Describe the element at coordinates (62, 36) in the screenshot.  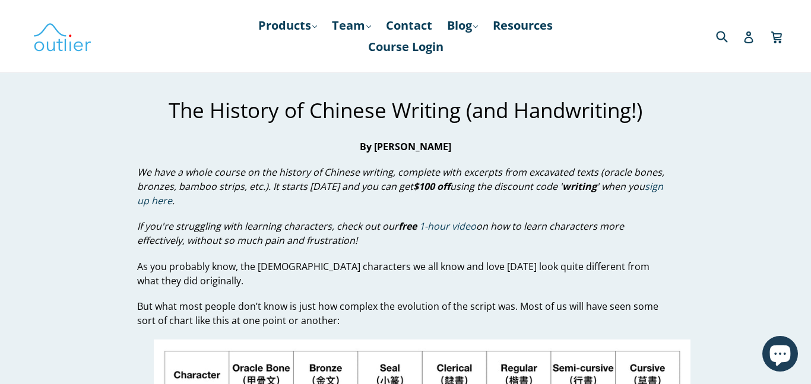
I see `img: Outlier Linguistics` at that location.